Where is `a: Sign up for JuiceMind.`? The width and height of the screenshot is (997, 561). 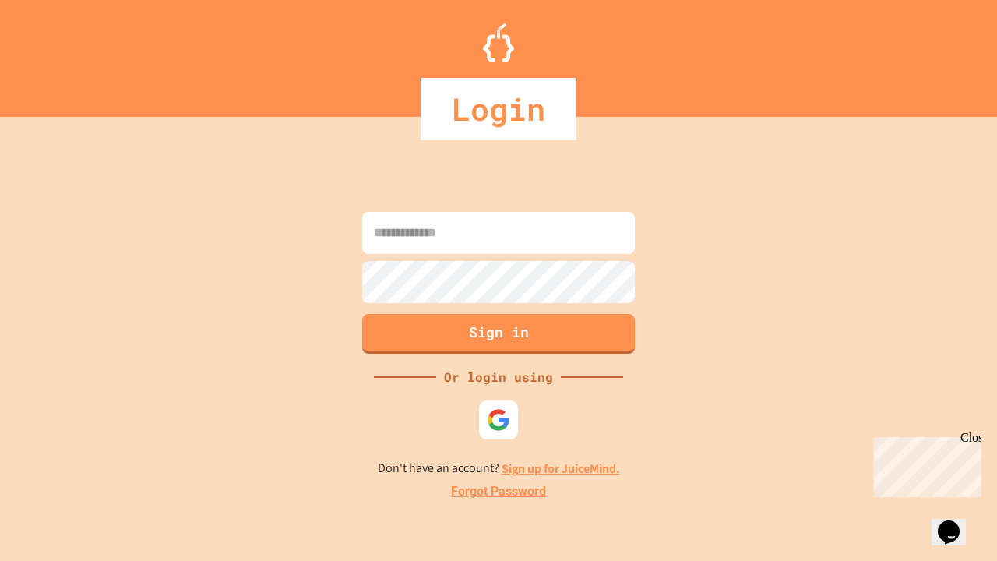 a: Sign up for JuiceMind. is located at coordinates (561, 468).